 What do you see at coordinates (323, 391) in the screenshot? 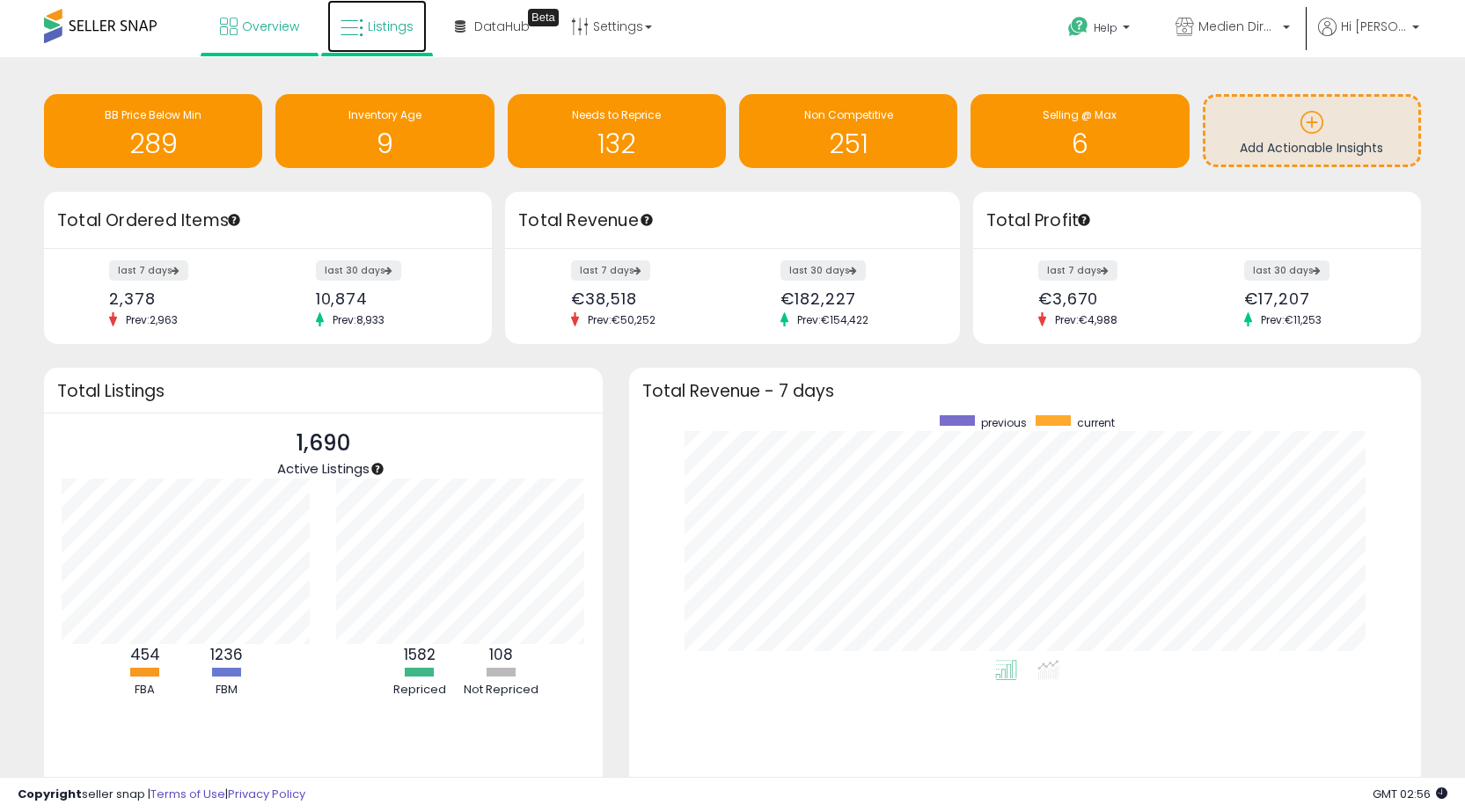
I see `h3: Total Listings` at bounding box center [323, 391].